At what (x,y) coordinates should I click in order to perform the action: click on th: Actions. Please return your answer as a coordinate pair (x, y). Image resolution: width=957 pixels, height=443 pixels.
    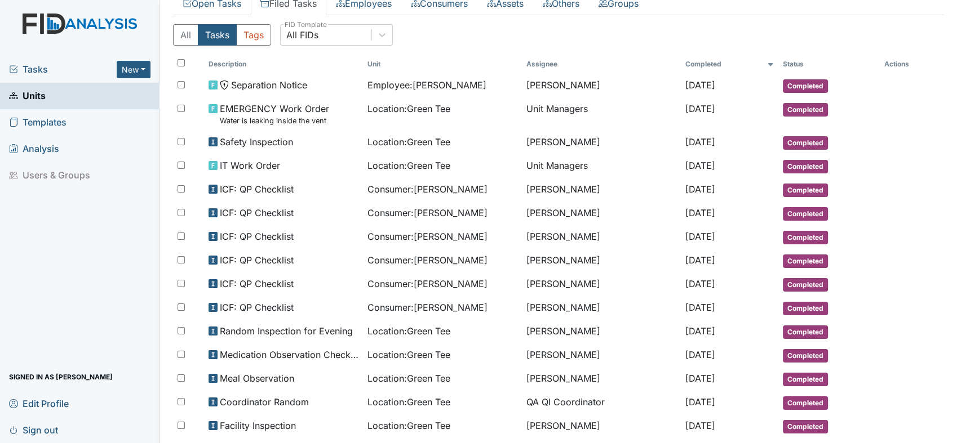
    Looking at the image, I should click on (908, 64).